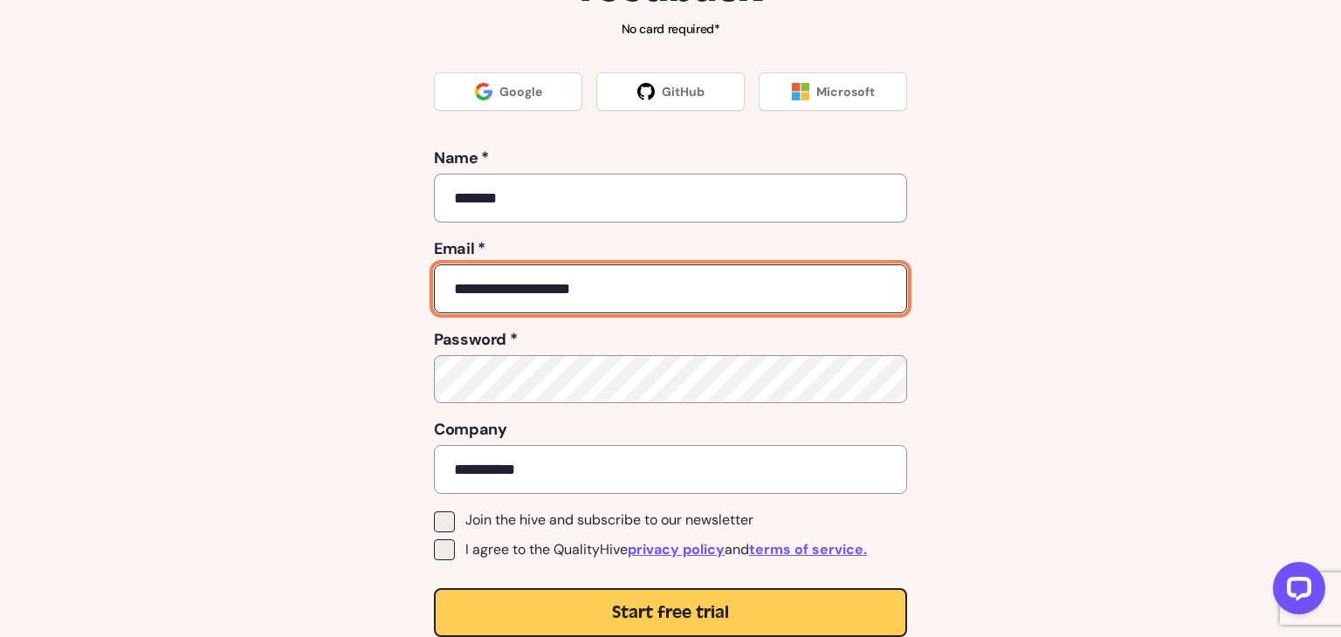 Image resolution: width=1341 pixels, height=637 pixels. I want to click on span: I agree to the QualityHive and, so click(666, 550).